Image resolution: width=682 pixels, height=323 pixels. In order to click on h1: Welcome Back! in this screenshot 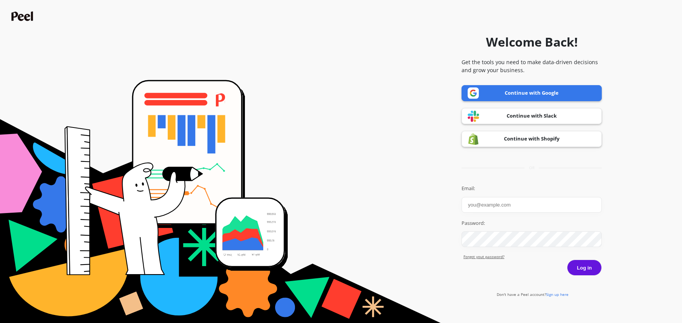, I will do `click(532, 42)`.